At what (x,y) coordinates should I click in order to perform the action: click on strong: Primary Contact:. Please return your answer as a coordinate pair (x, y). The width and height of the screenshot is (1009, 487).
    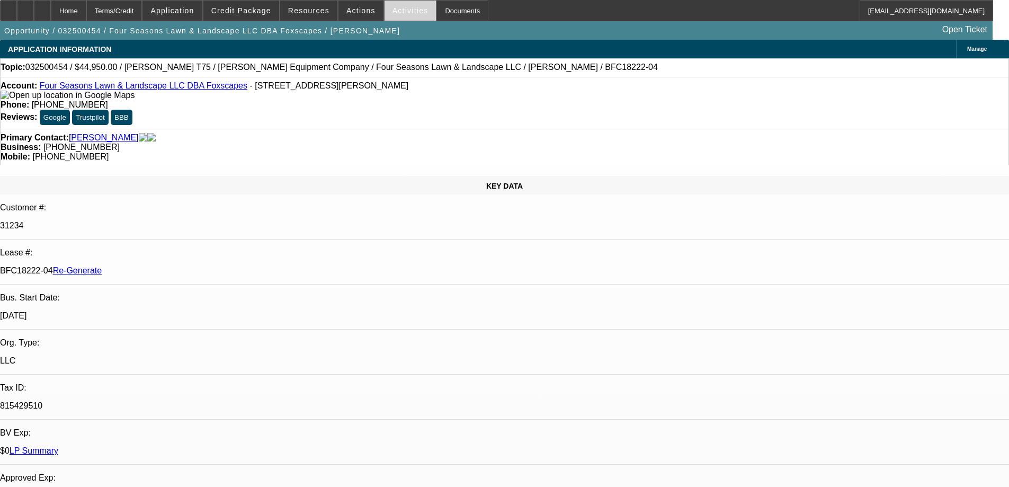
    Looking at the image, I should click on (34, 138).